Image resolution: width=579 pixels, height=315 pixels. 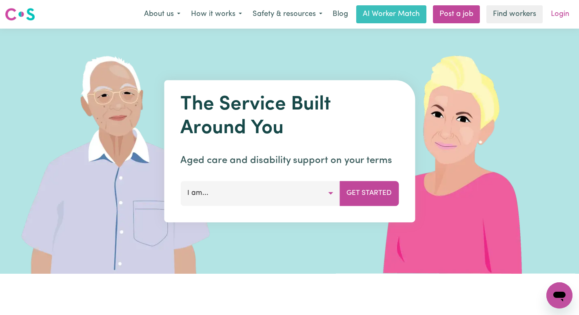 I want to click on a: AI Worker Match, so click(x=392, y=14).